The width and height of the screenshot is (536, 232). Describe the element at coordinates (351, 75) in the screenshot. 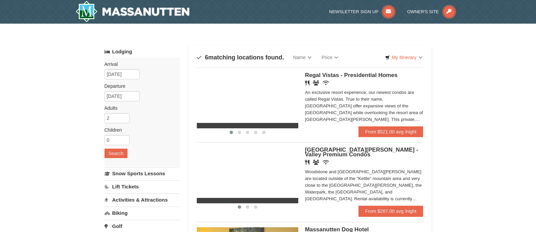

I see `span: Regal Vistas - Presidential Homes` at that location.